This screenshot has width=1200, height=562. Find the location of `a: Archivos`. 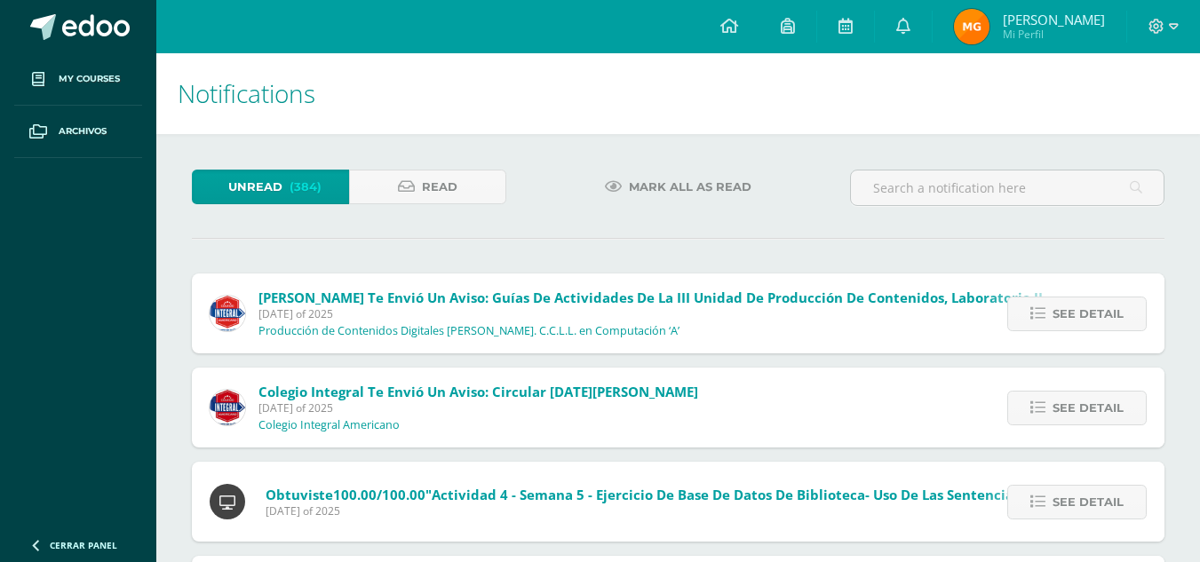

a: Archivos is located at coordinates (78, 131).